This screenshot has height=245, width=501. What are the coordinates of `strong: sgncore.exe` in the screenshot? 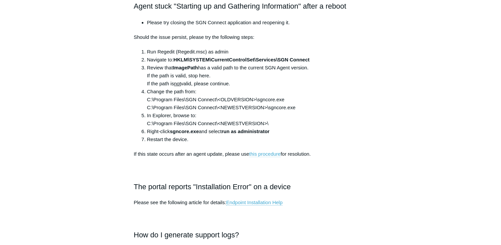 It's located at (185, 131).